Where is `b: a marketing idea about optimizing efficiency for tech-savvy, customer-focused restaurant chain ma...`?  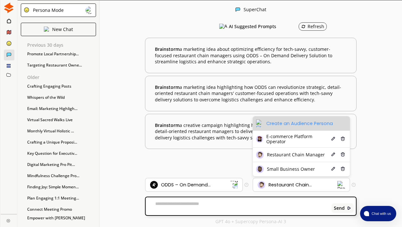
b: a marketing idea about optimizing efficiency for tech-savvy, customer-focused restaurant chain ma... is located at coordinates (251, 55).